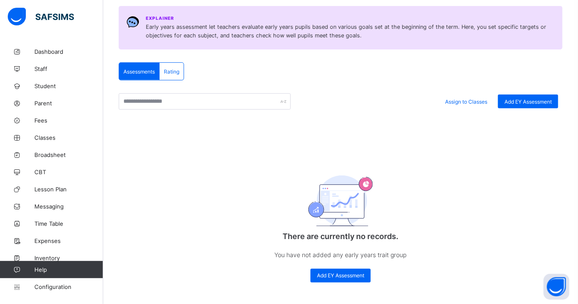  I want to click on span: Staff, so click(69, 69).